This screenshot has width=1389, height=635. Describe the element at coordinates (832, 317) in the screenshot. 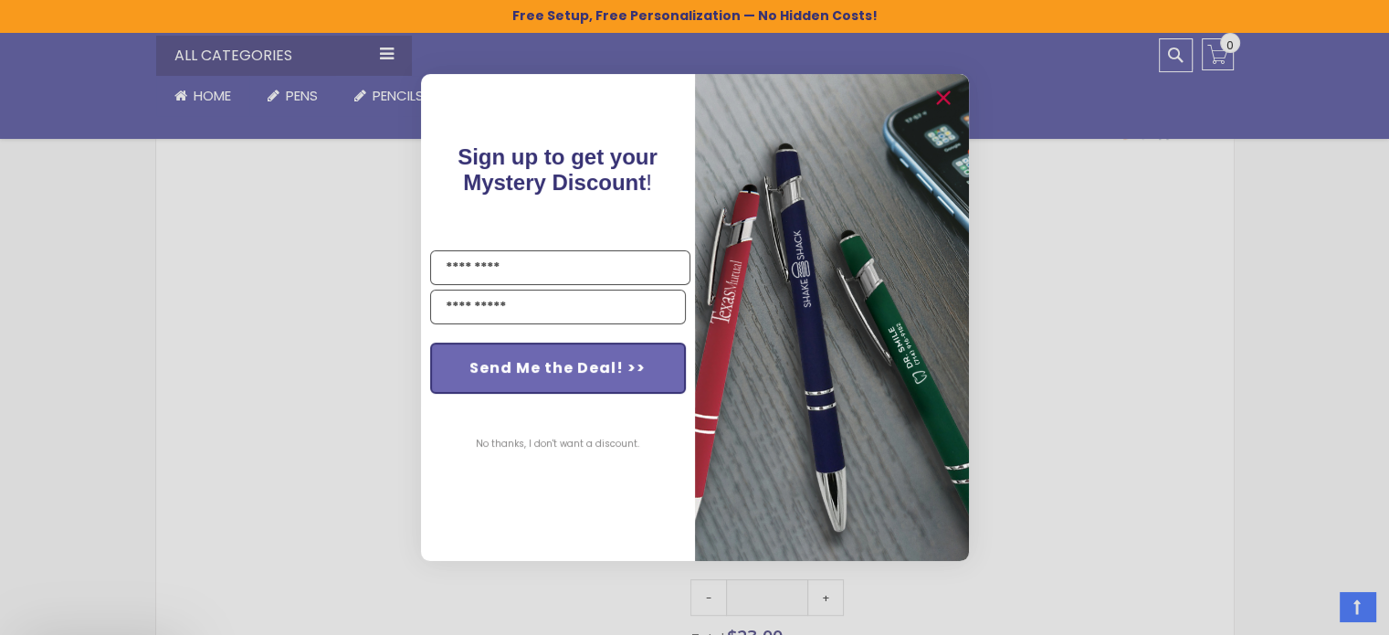

I see `img: 081b18bf-2f98-4675-a917-09431eb06994.jpeg` at that location.